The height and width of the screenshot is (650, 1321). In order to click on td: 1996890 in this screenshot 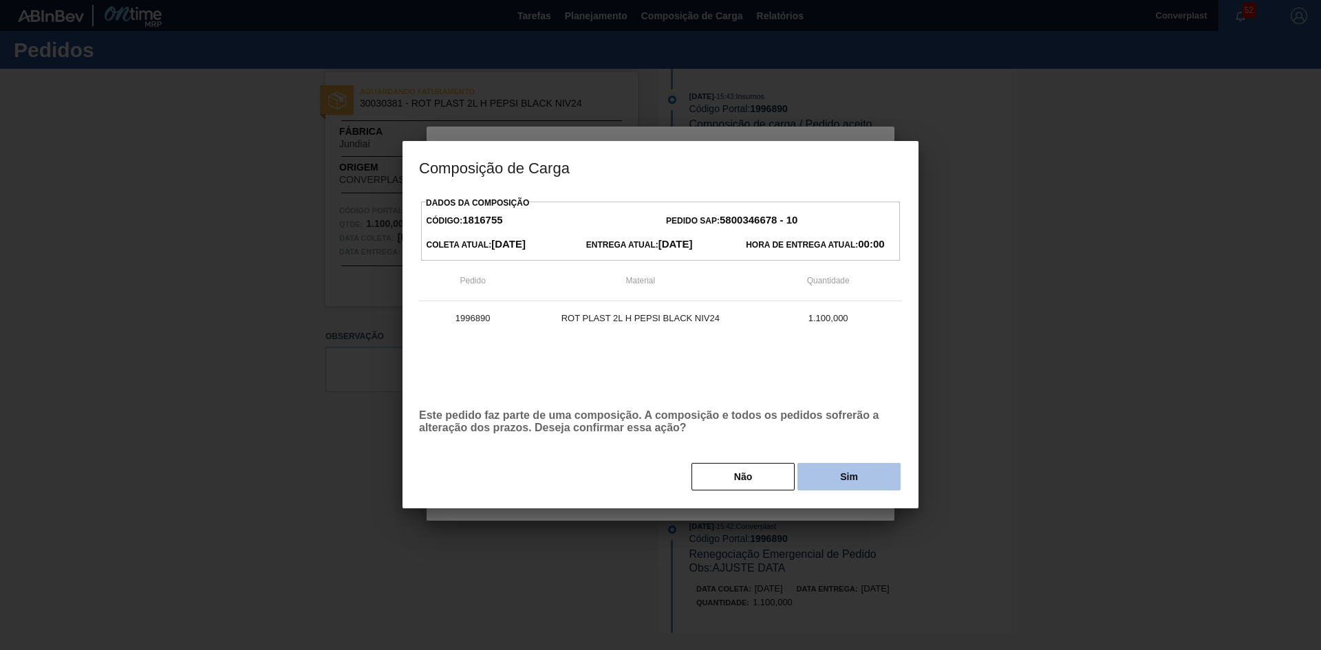, I will do `click(473, 319)`.